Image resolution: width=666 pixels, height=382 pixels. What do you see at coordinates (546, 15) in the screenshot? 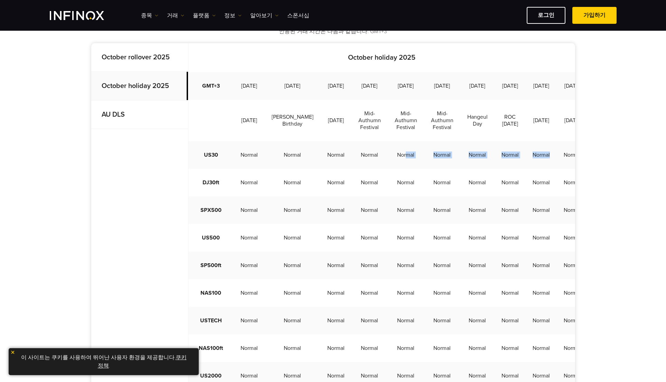
I see `a: 로그인` at bounding box center [546, 15].